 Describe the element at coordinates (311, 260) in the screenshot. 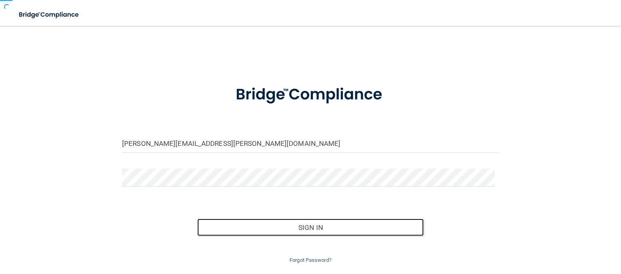

I see `a: Forgot Password?` at that location.